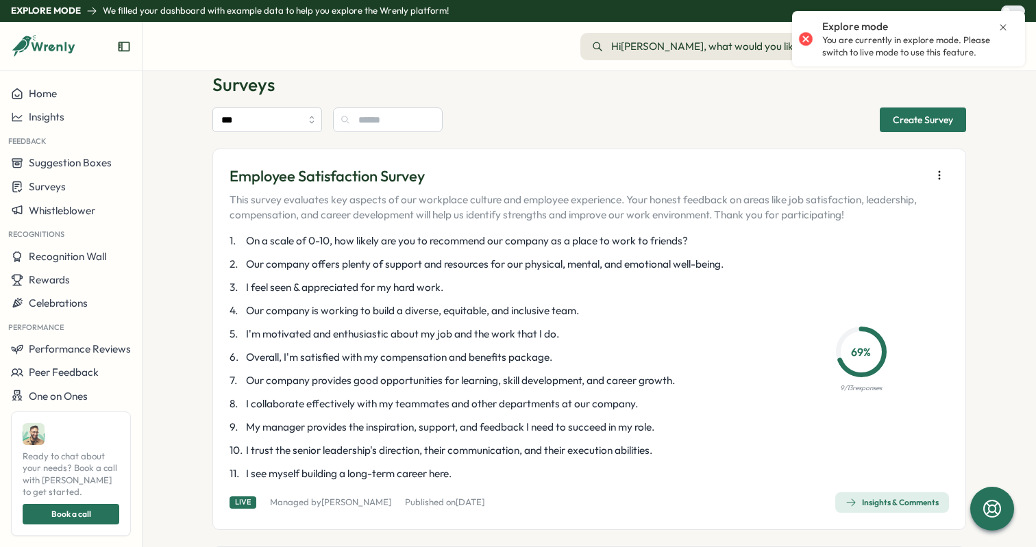 This screenshot has height=547, width=1036. I want to click on p: Managed by, so click(330, 503).